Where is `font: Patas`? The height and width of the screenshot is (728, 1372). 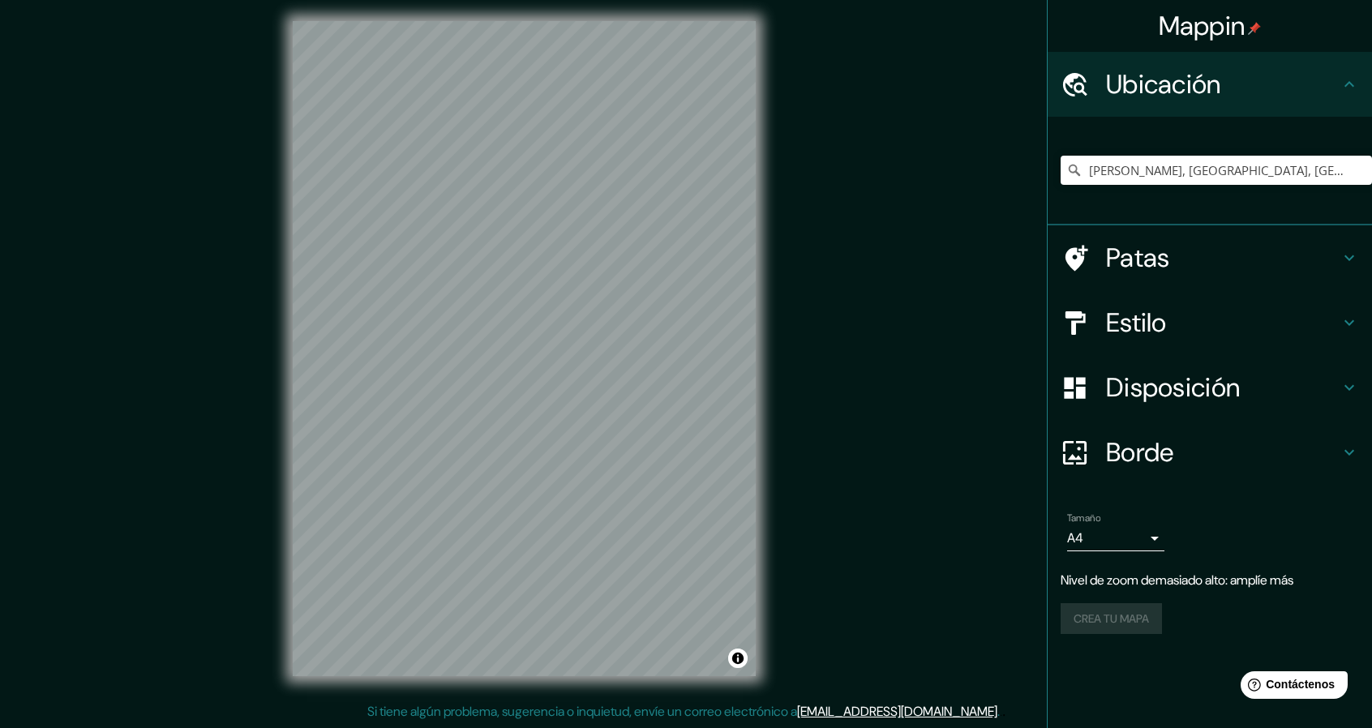 font: Patas is located at coordinates (1138, 258).